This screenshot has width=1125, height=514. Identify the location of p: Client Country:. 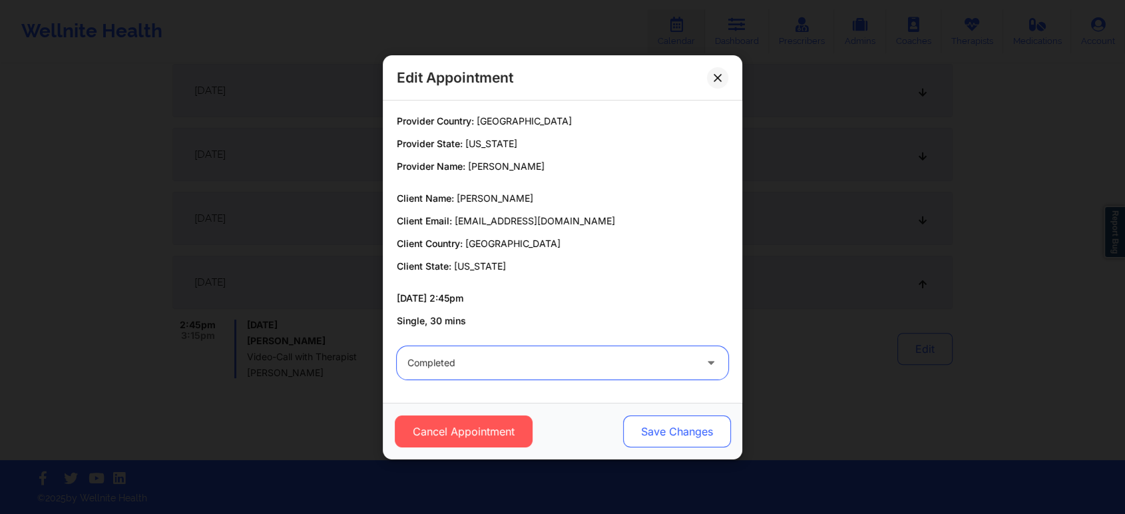
(563, 244).